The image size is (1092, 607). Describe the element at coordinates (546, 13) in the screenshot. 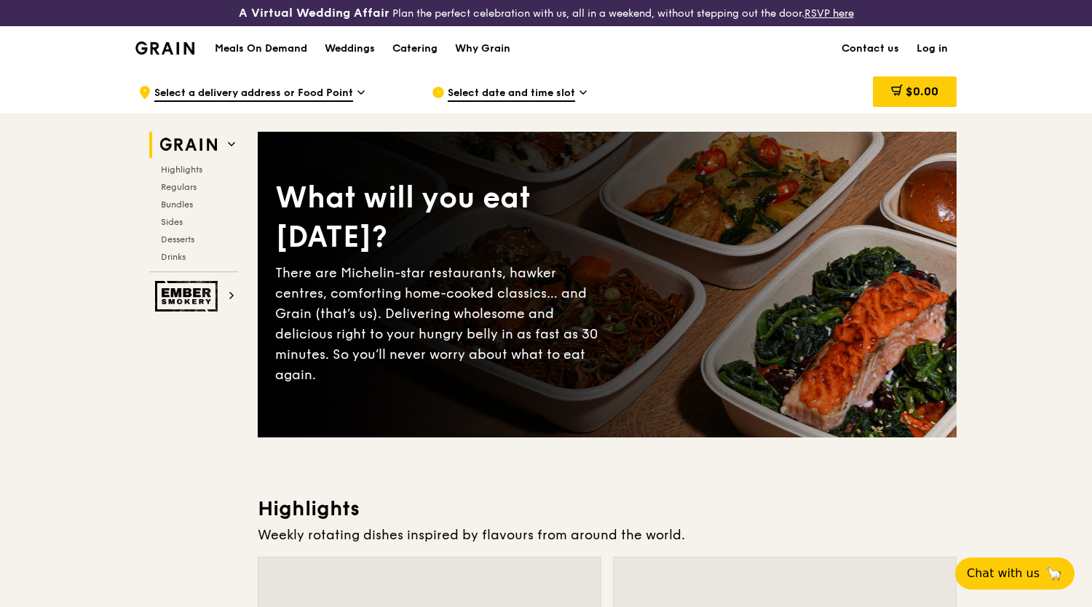

I see `div: Plan the perfect celebration with us, all in a weekend, without stepping out the door.` at that location.